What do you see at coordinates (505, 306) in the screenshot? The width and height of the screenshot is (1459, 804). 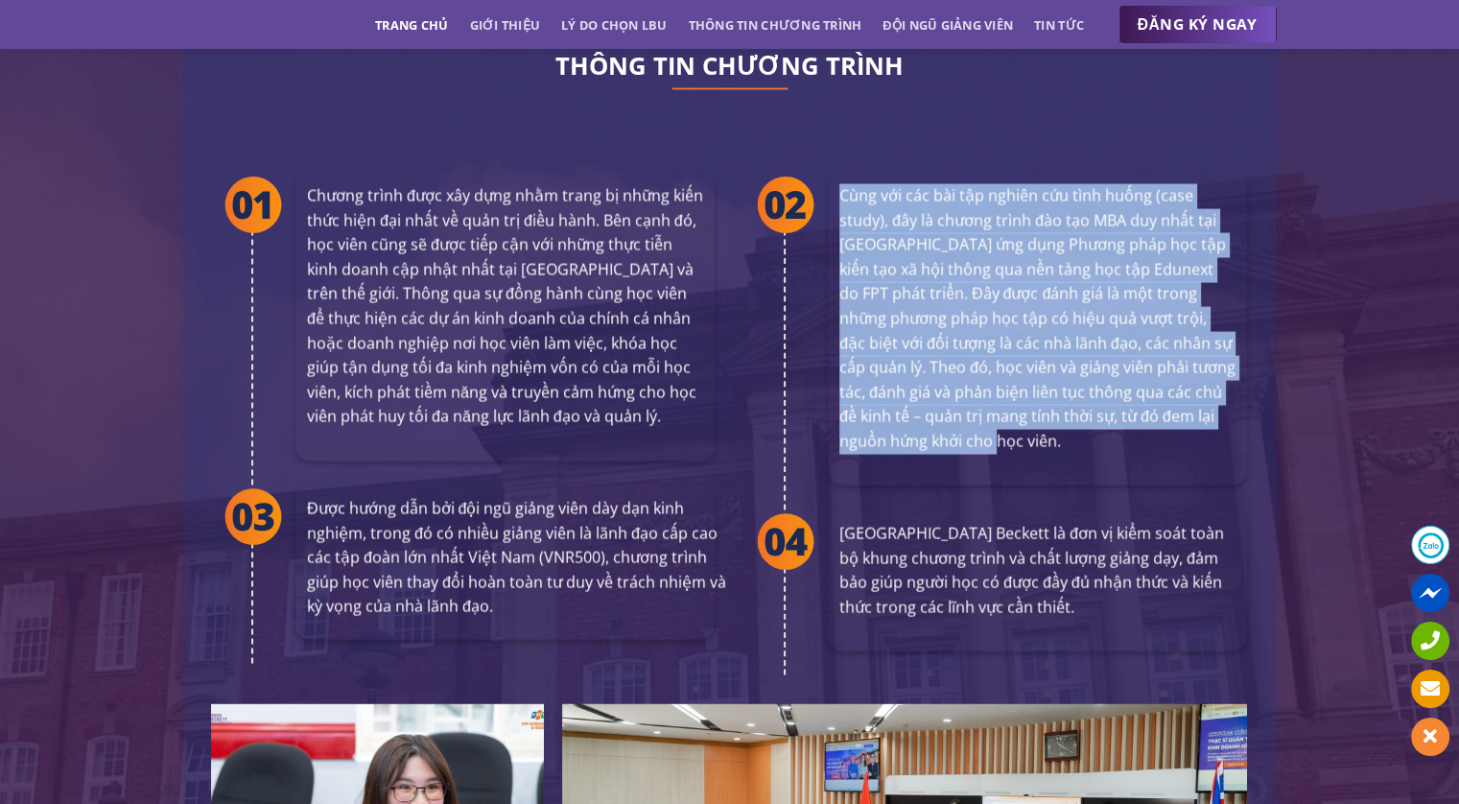 I see `p: Chương trình được xây dựng nhằm trang bị những kiến thức hiện đại nhất về quản trị điều hành. Bên...` at bounding box center [505, 306].